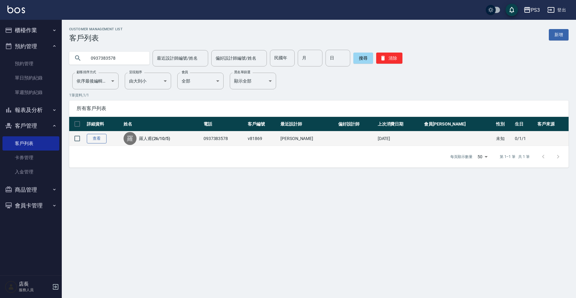 The image size is (576, 298). Describe the element at coordinates (155, 138) in the screenshot. I see `a: 羅人甫(26/10/5)` at that location.